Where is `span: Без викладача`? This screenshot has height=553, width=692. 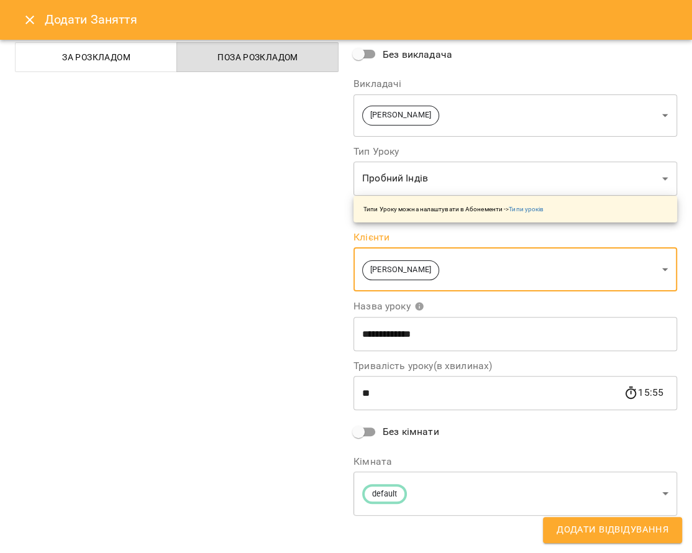 span: Без викладача is located at coordinates (417, 55).